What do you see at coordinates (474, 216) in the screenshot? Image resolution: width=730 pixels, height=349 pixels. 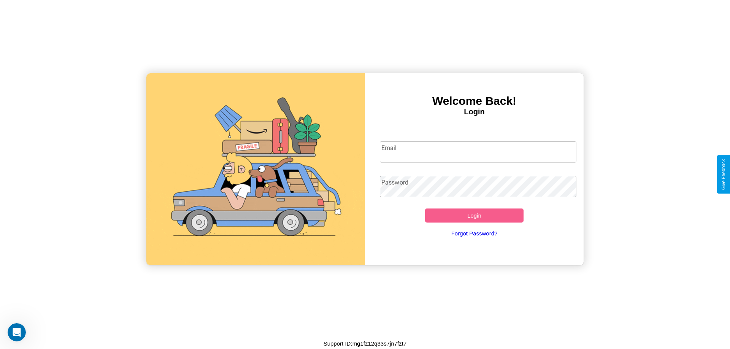 I see `button: Login` at bounding box center [474, 216].